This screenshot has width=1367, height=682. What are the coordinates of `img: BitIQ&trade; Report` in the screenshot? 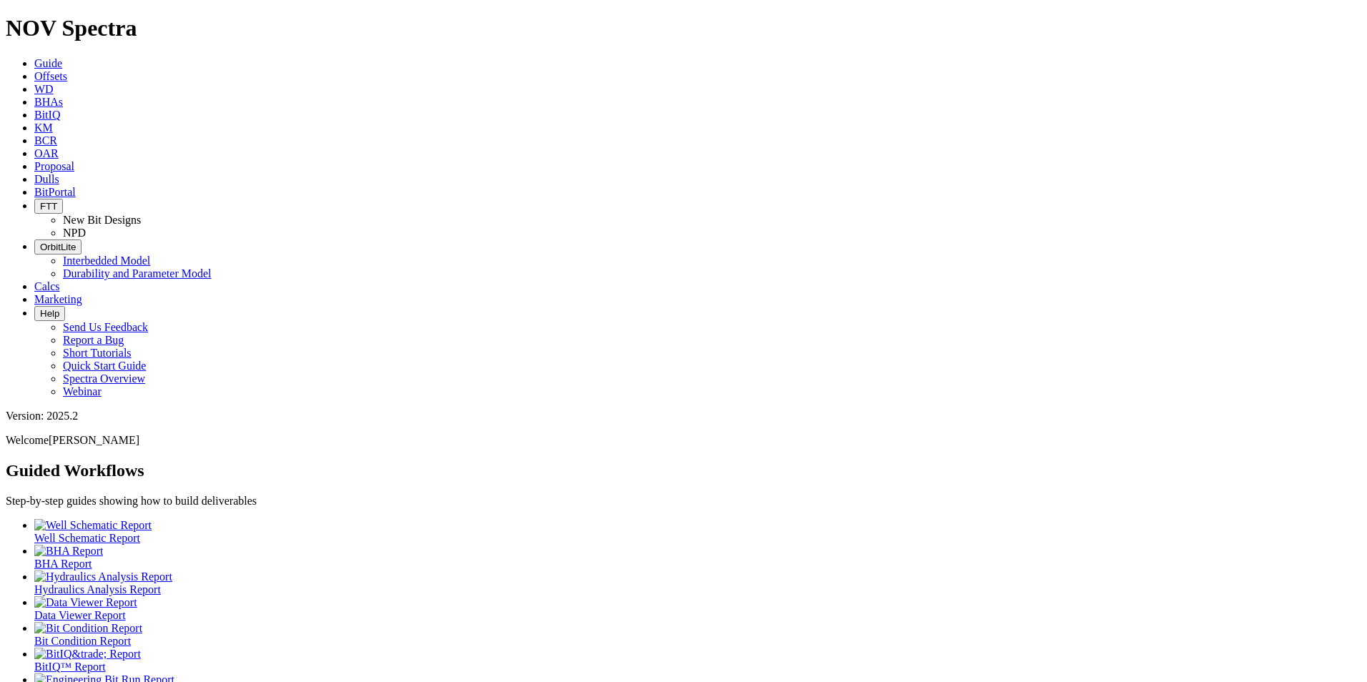 It's located at (87, 654).